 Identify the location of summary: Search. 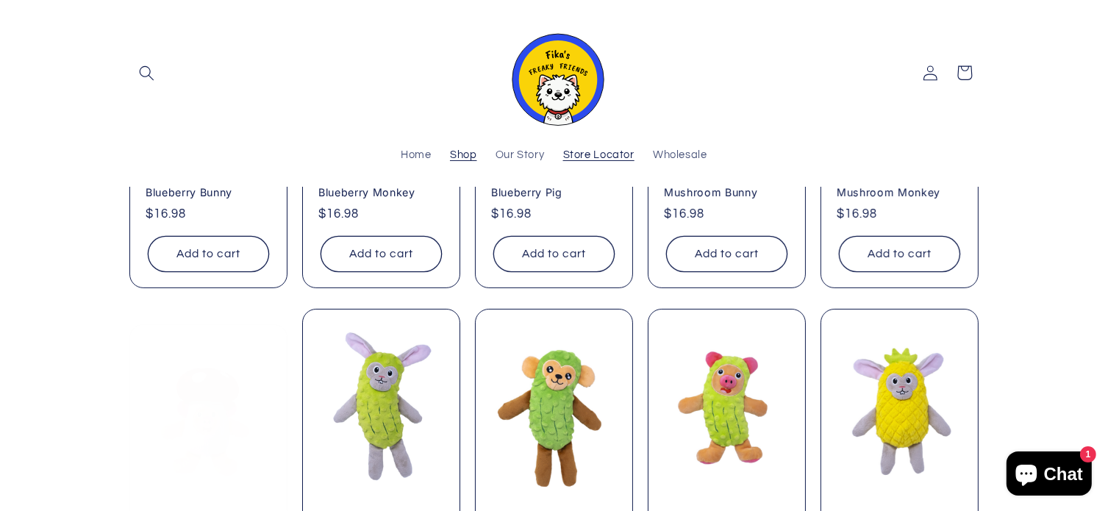
(146, 73).